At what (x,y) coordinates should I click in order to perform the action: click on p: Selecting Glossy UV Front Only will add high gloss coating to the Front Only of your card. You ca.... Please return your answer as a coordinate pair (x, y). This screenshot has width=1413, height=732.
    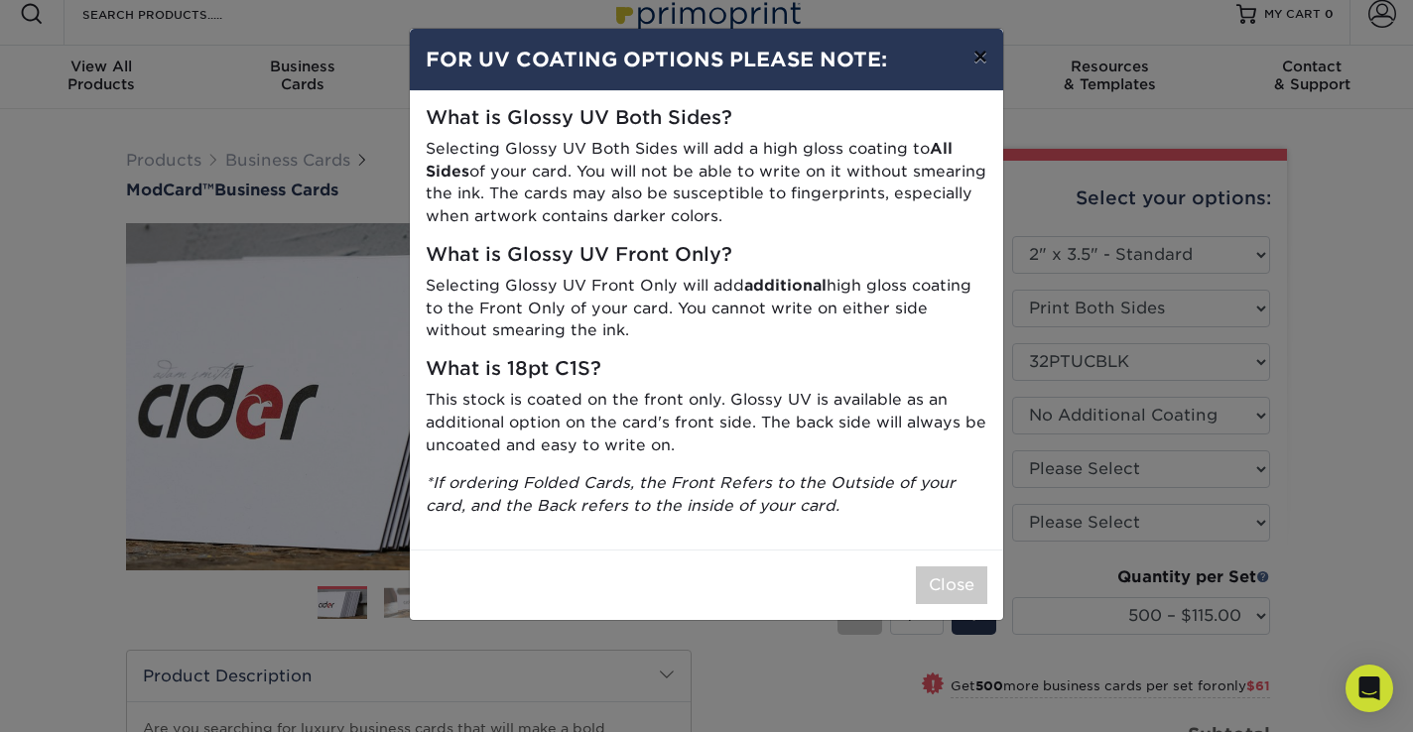
    Looking at the image, I should click on (707, 309).